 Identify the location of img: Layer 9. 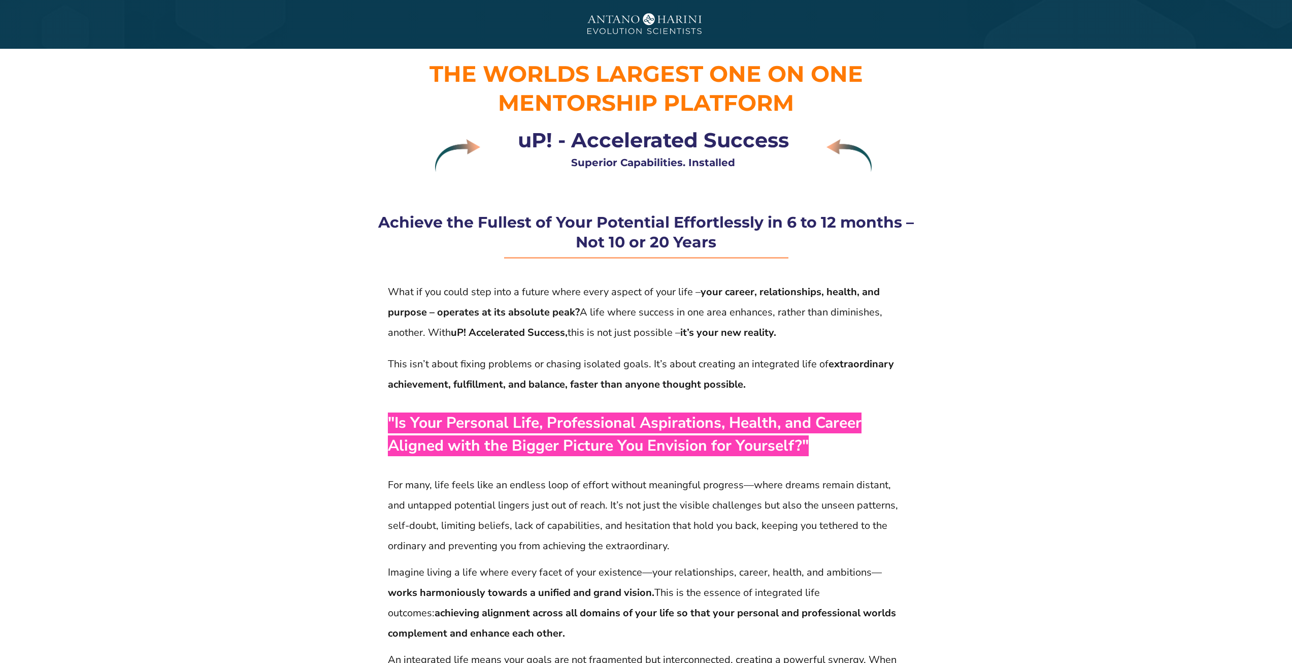
(458, 155).